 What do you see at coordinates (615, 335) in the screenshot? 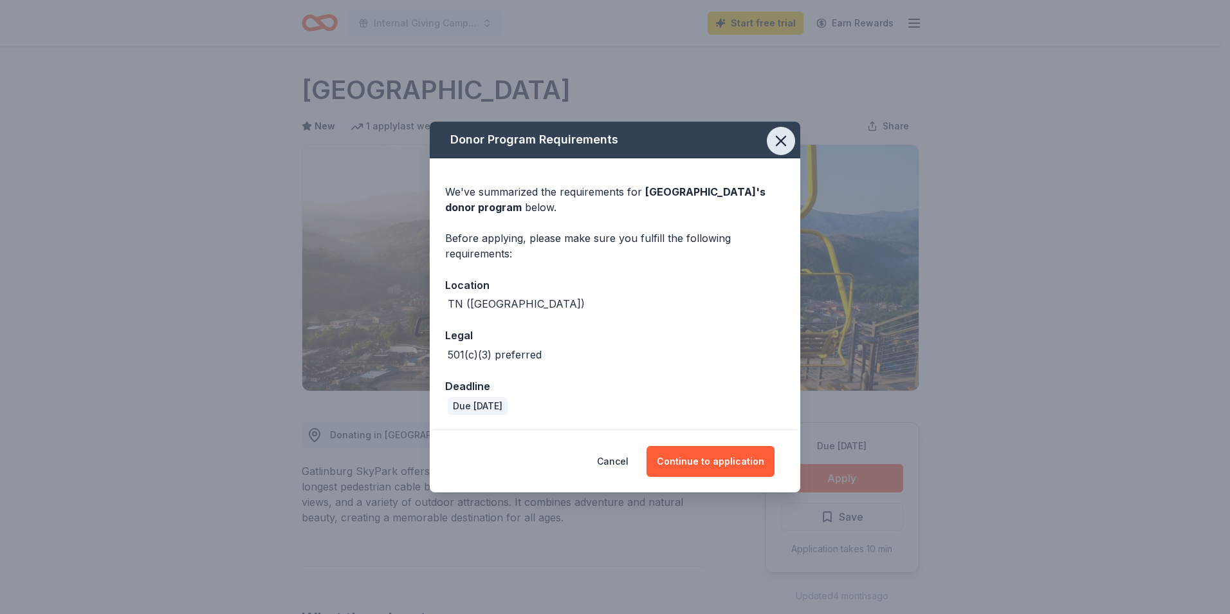
I see `div: Legal` at bounding box center [615, 335].